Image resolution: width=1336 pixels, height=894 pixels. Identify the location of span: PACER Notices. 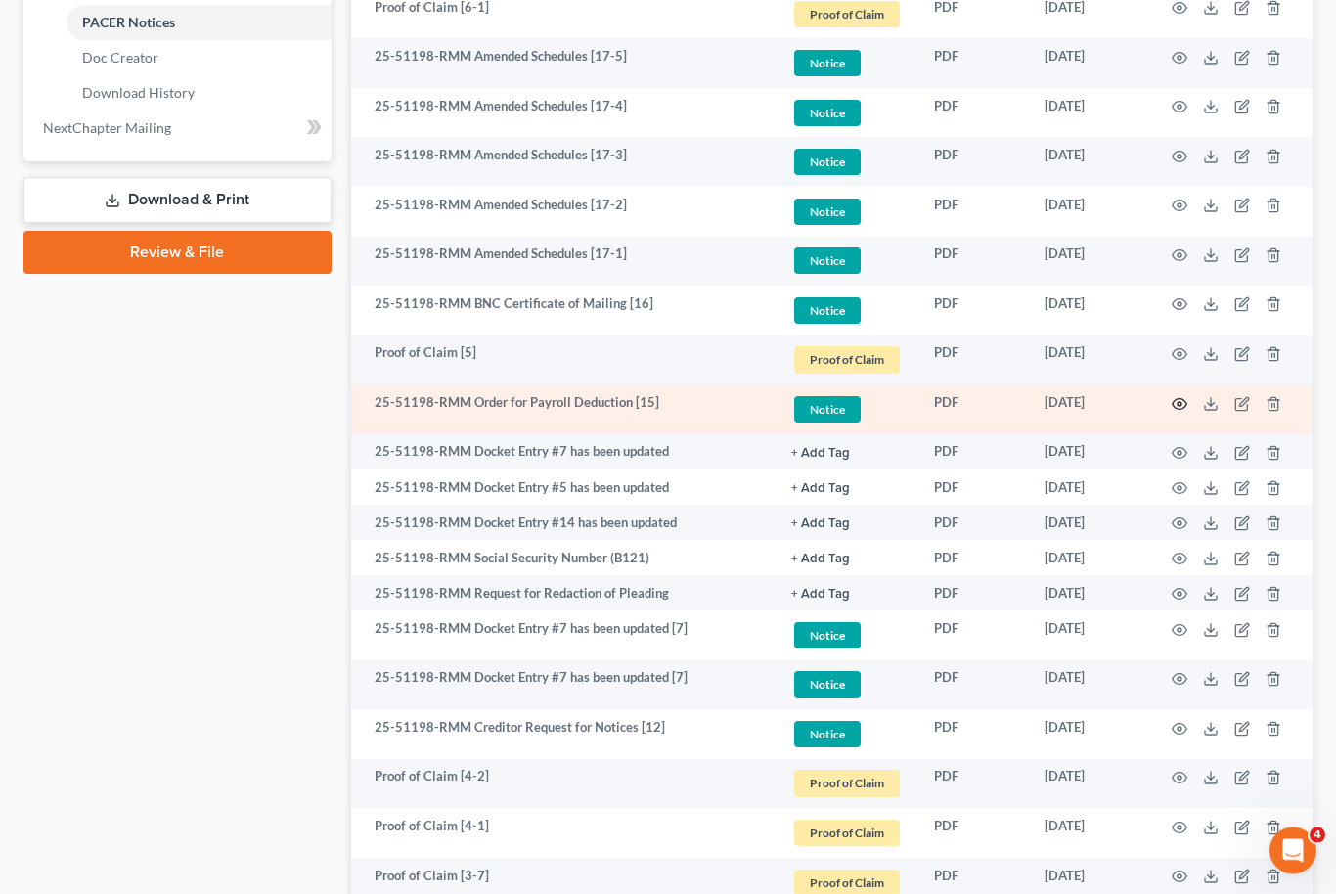
(128, 23).